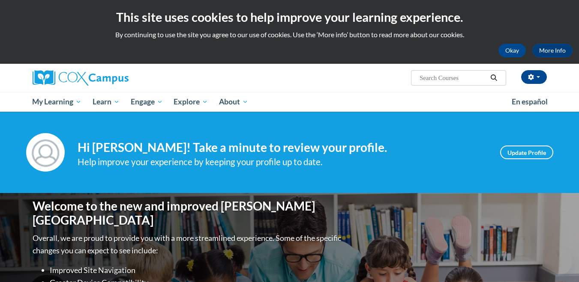  What do you see at coordinates (57, 102) in the screenshot?
I see `span: My Learning` at bounding box center [57, 102].